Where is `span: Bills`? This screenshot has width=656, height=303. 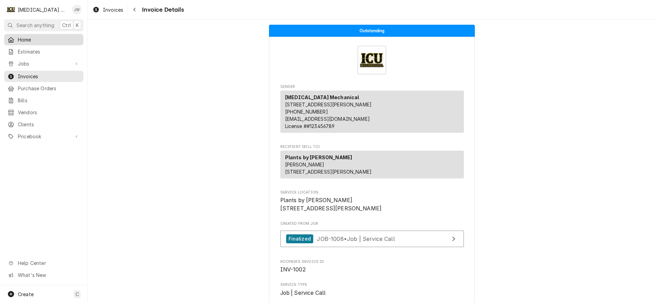 span: Bills is located at coordinates (49, 100).